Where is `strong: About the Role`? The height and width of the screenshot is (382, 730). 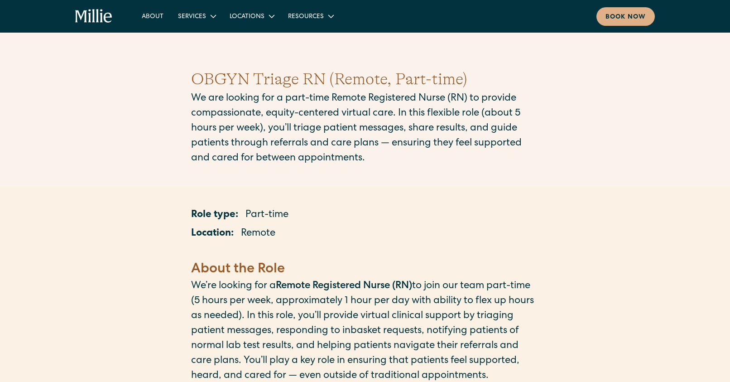 strong: About the Role is located at coordinates (238, 269).